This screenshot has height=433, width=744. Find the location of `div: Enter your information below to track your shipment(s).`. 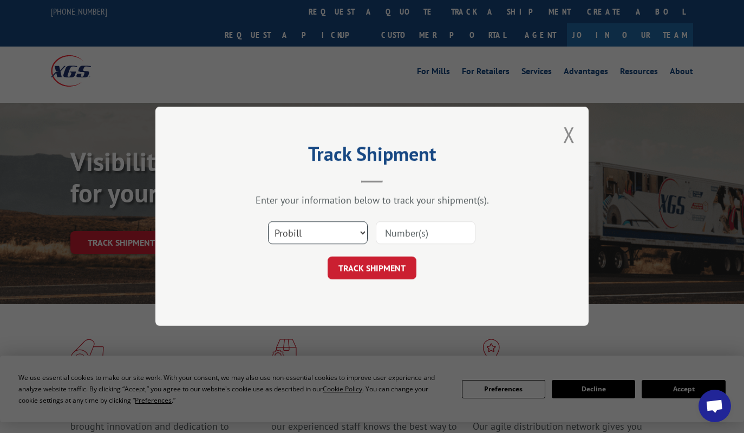

div: Enter your information below to track your shipment(s). is located at coordinates (372, 200).